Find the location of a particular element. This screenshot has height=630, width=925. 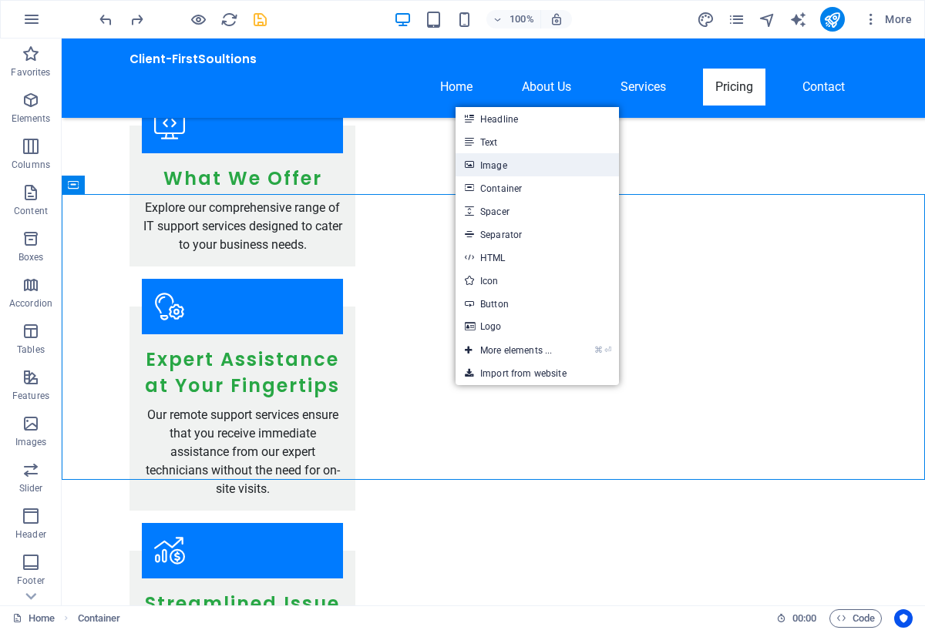

i: Navigator is located at coordinates (767, 19).